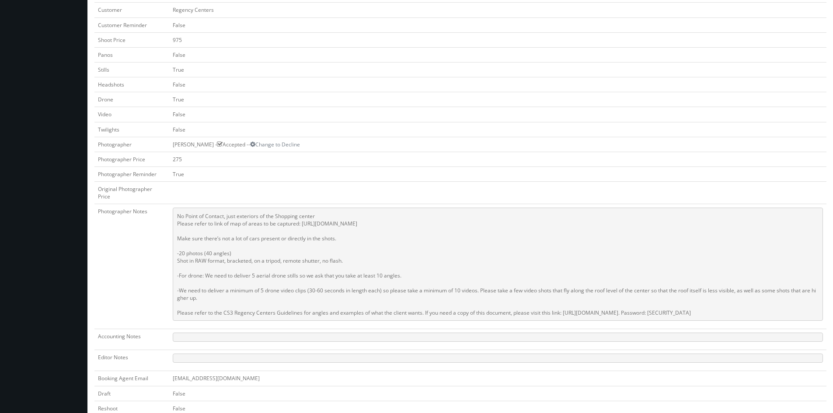 This screenshot has height=413, width=833. Describe the element at coordinates (132, 85) in the screenshot. I see `td: Headshots` at that location.